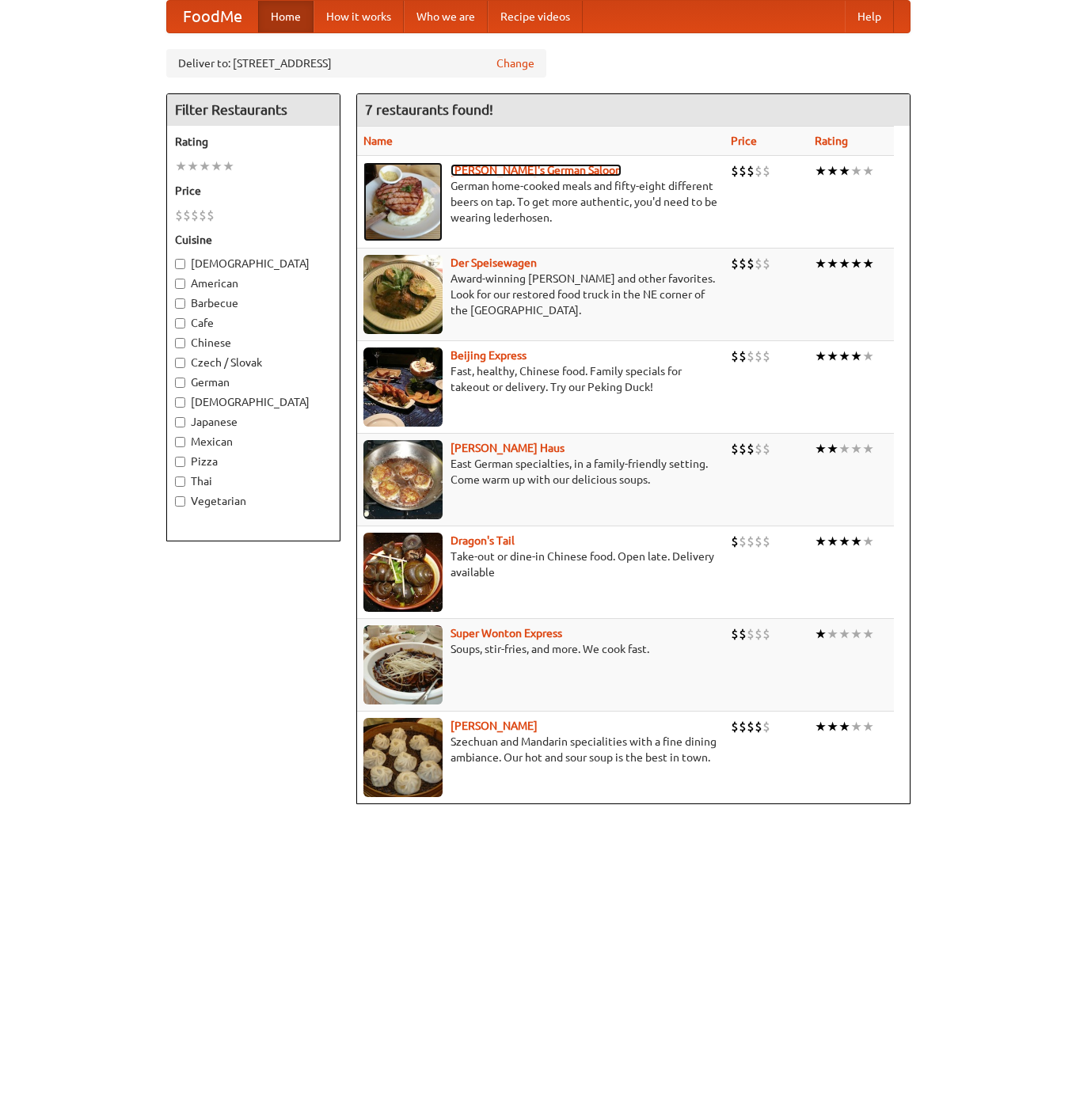 The width and height of the screenshot is (1076, 1120). I want to click on label: Czech / Slovak, so click(253, 363).